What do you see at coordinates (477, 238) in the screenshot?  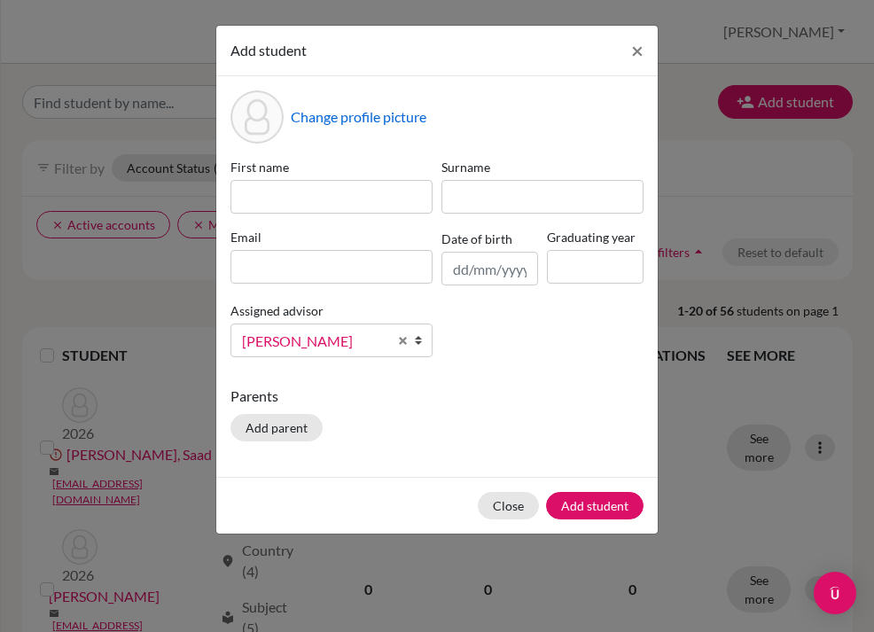 I see `label: Date of birth` at bounding box center [477, 238].